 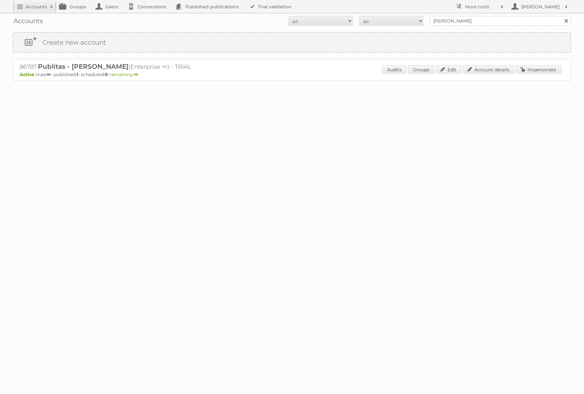 I want to click on a: Impersonate, so click(x=538, y=69).